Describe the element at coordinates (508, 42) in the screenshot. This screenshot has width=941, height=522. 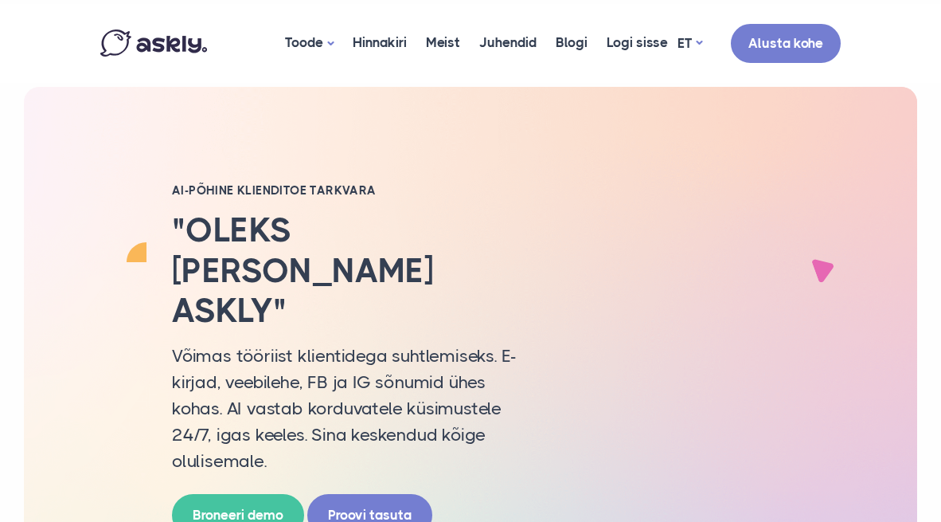
I see `a: Juhendid` at that location.